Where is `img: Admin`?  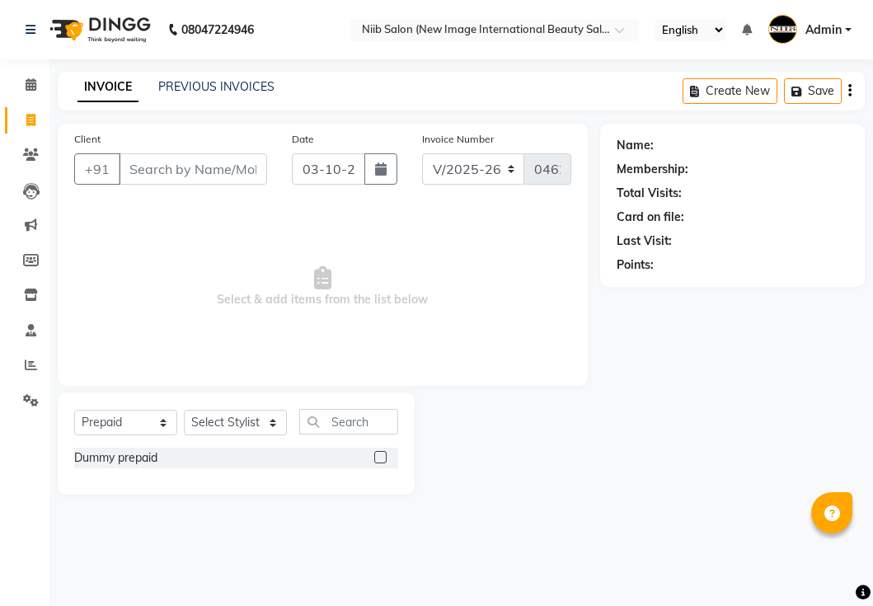
img: Admin is located at coordinates (782, 29).